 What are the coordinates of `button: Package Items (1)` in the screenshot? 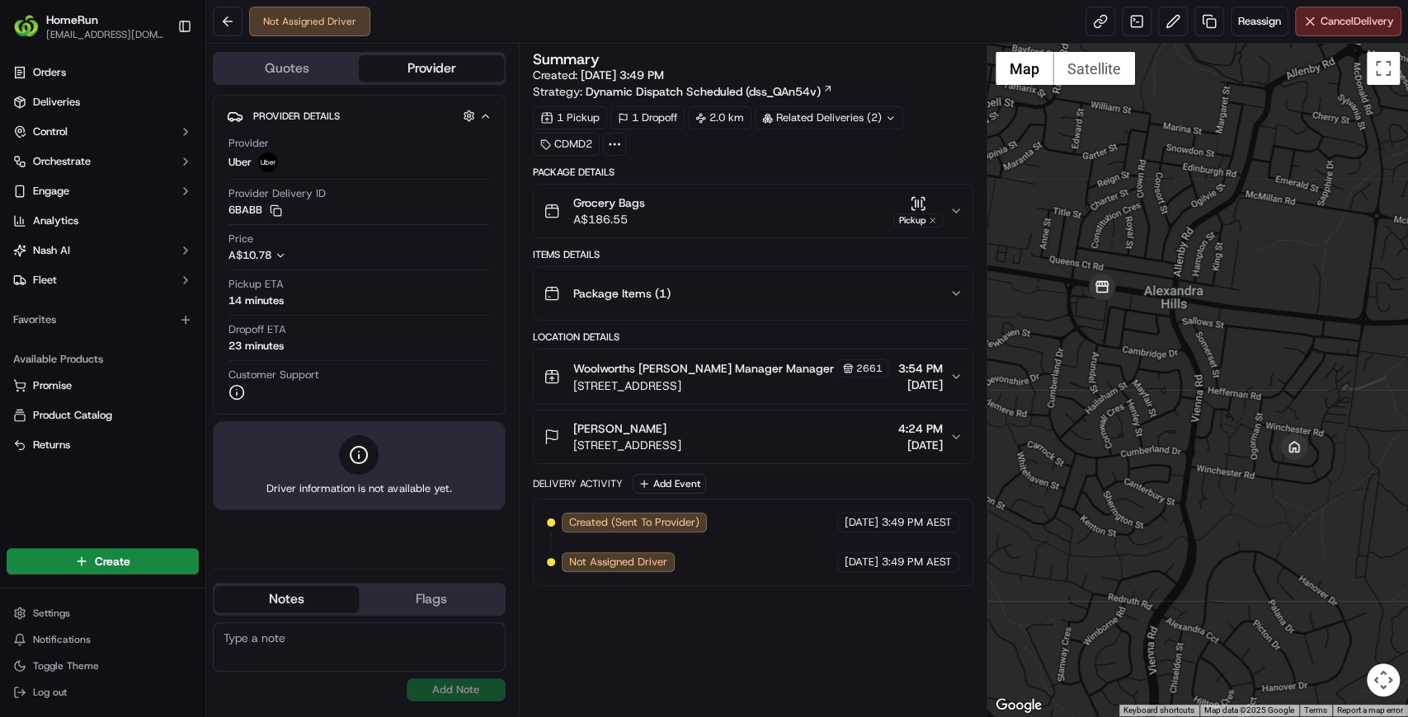 It's located at (753, 294).